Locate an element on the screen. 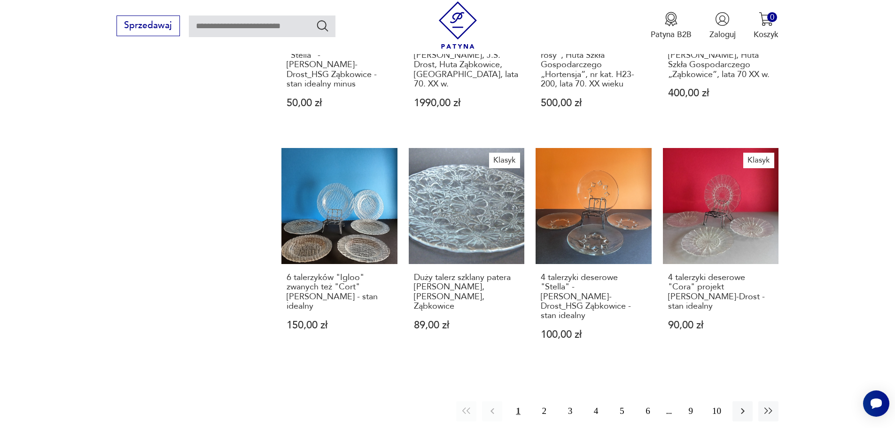  button: Szukaj is located at coordinates (322, 25).